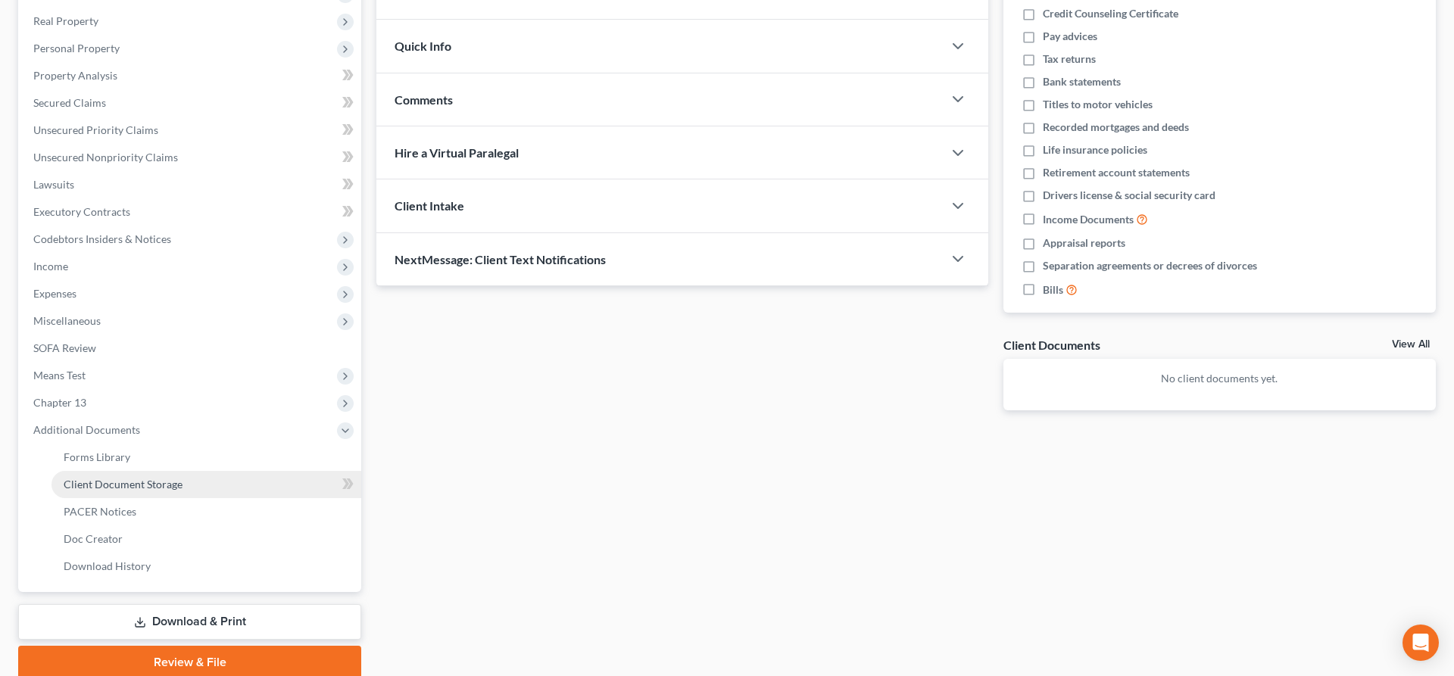 Image resolution: width=1454 pixels, height=676 pixels. Describe the element at coordinates (1411, 345) in the screenshot. I see `a: View All` at that location.